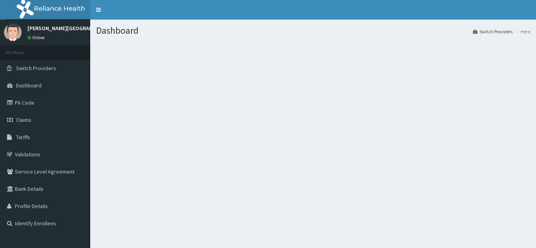  Describe the element at coordinates (492, 31) in the screenshot. I see `a: Switch Providers` at that location.